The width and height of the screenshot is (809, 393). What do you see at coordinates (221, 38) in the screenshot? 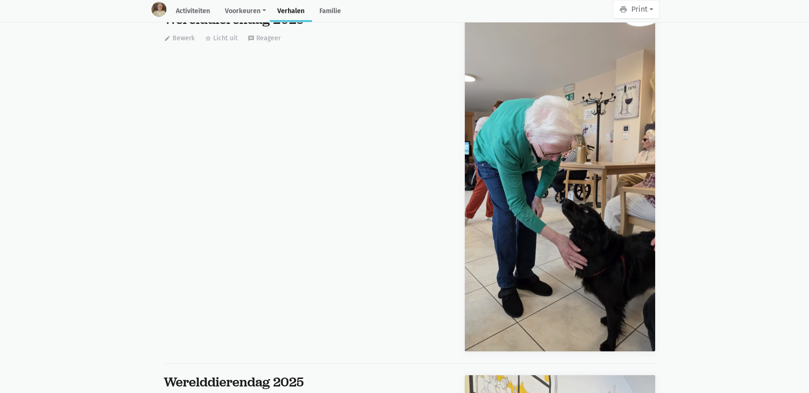
I see `button: Licht uit` at bounding box center [221, 38].